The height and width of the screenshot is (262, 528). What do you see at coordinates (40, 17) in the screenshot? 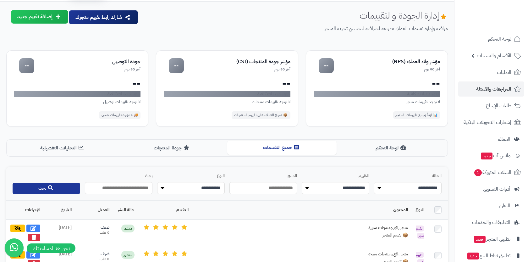
I see `button: إضافة تقييم جديد` at bounding box center [40, 17].